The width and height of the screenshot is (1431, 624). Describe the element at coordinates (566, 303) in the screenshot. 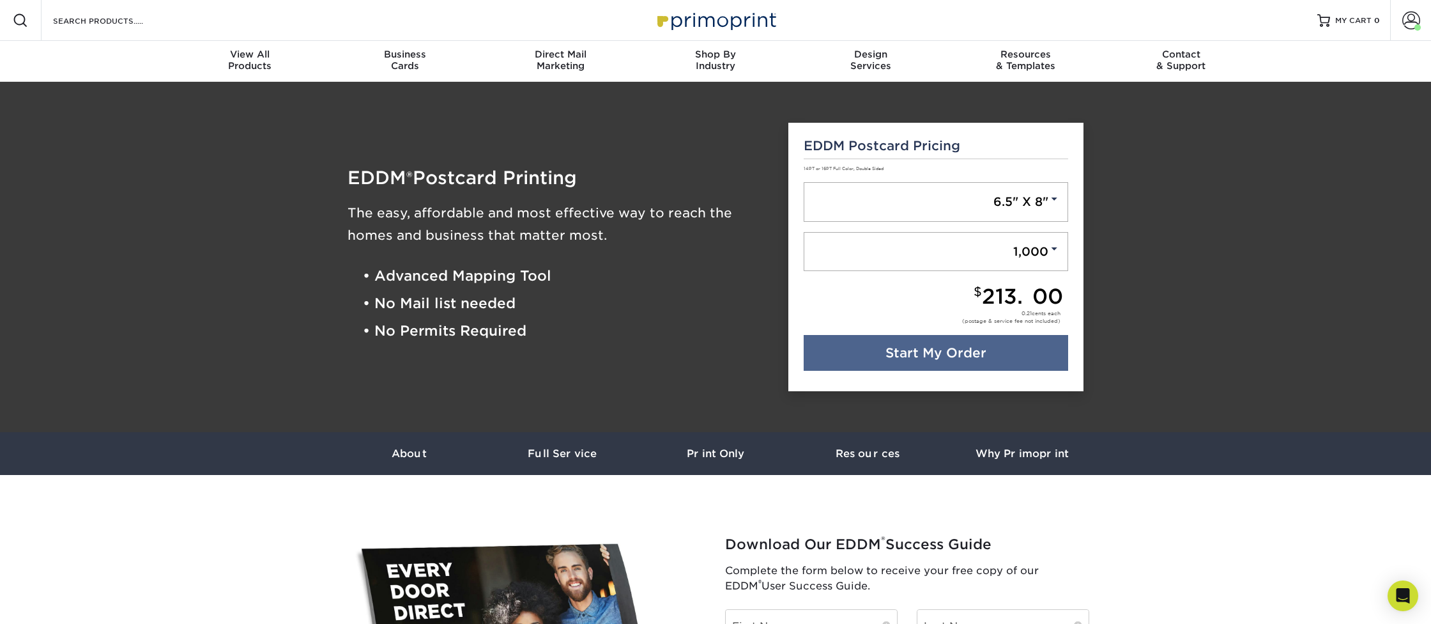

I see `li: • No Mail list needed` at that location.